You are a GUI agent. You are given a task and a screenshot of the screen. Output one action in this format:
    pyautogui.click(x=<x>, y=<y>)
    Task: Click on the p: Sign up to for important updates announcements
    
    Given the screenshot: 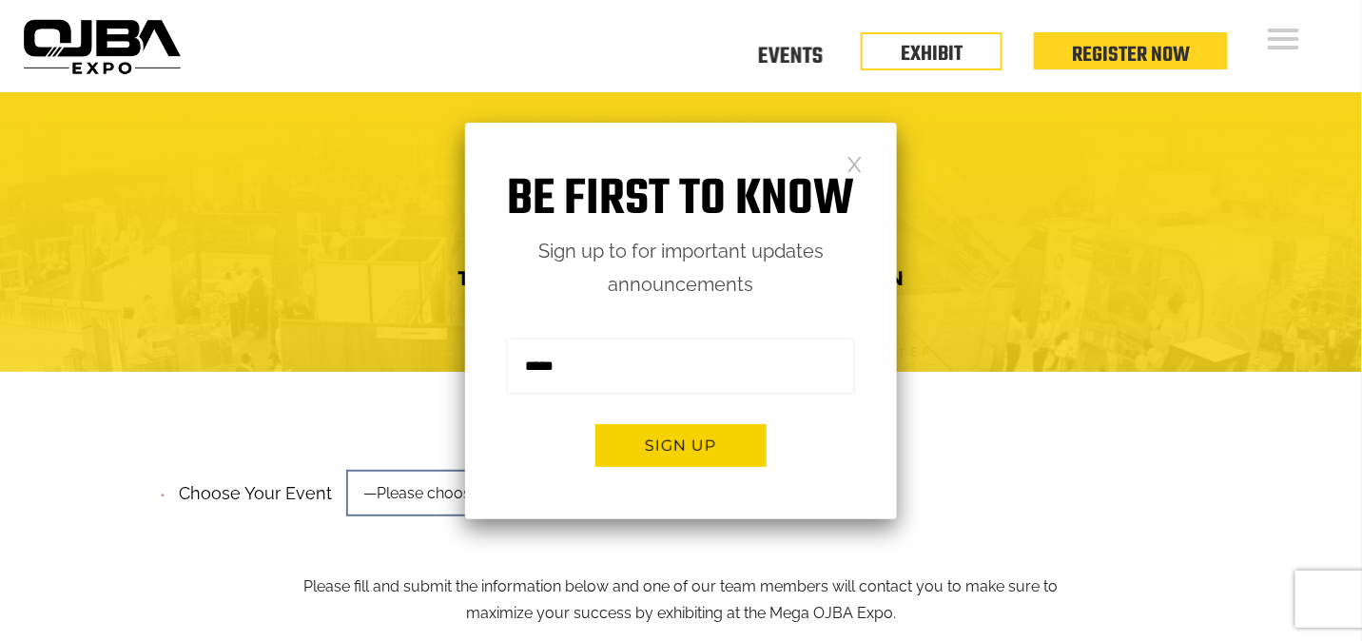 What is the action you would take?
    pyautogui.click(x=681, y=268)
    